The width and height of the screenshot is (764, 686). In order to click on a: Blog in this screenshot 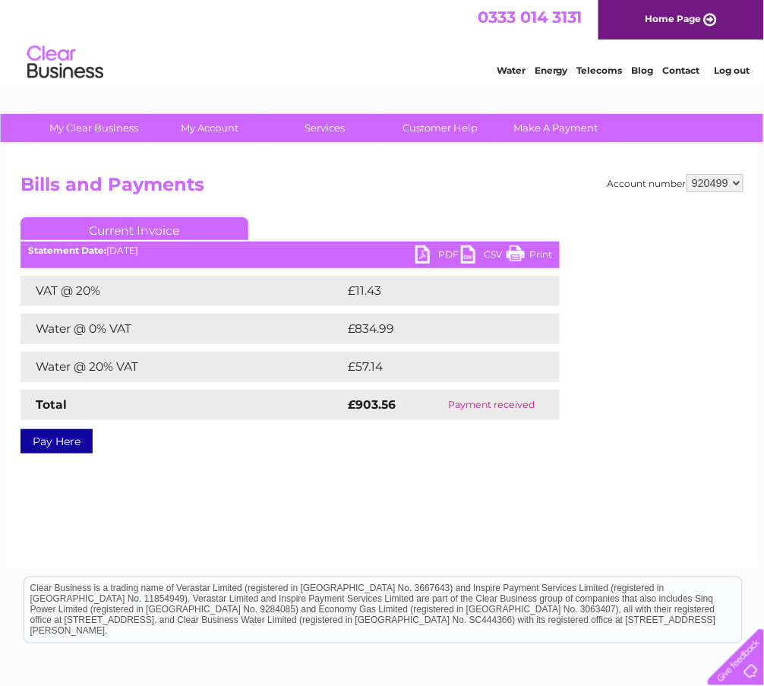, I will do `click(643, 70)`.